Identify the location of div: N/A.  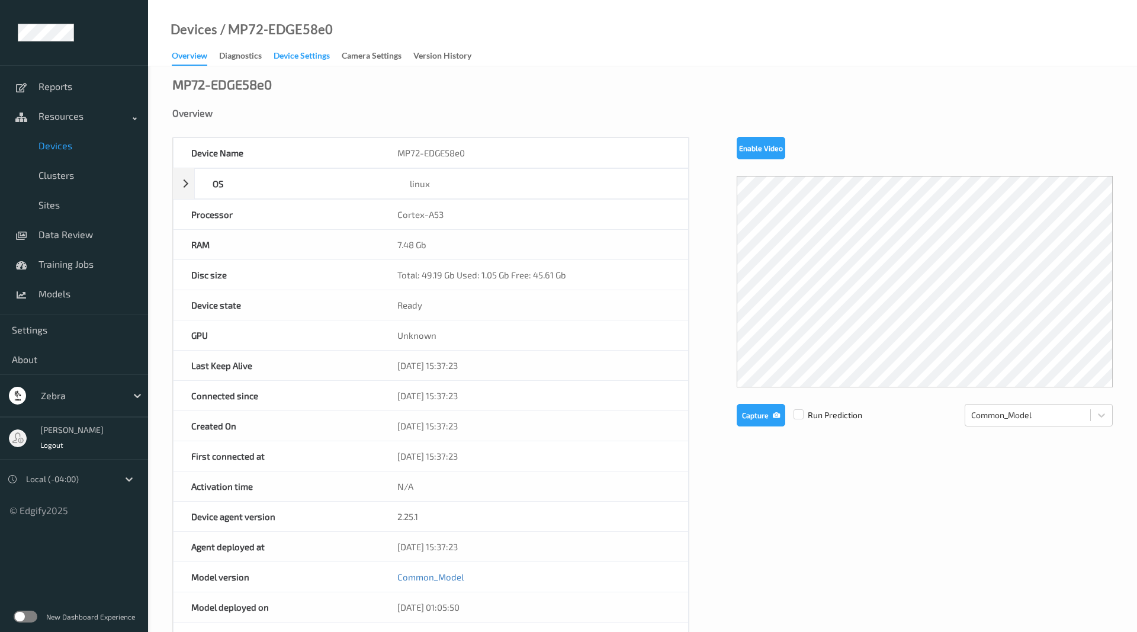
(534, 486).